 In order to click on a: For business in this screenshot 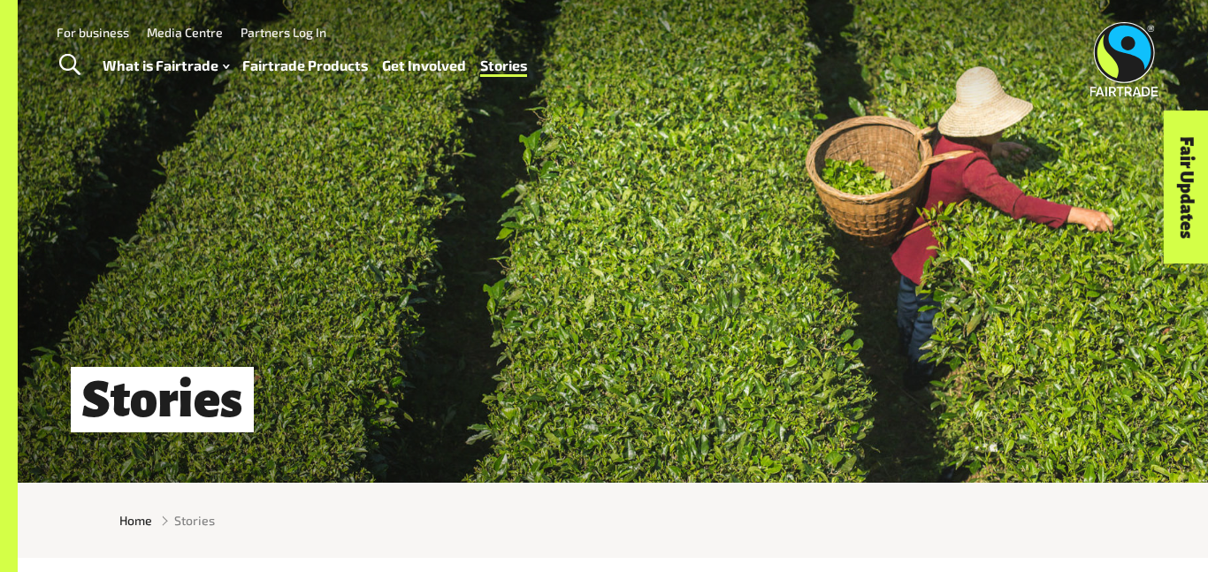, I will do `click(93, 32)`.